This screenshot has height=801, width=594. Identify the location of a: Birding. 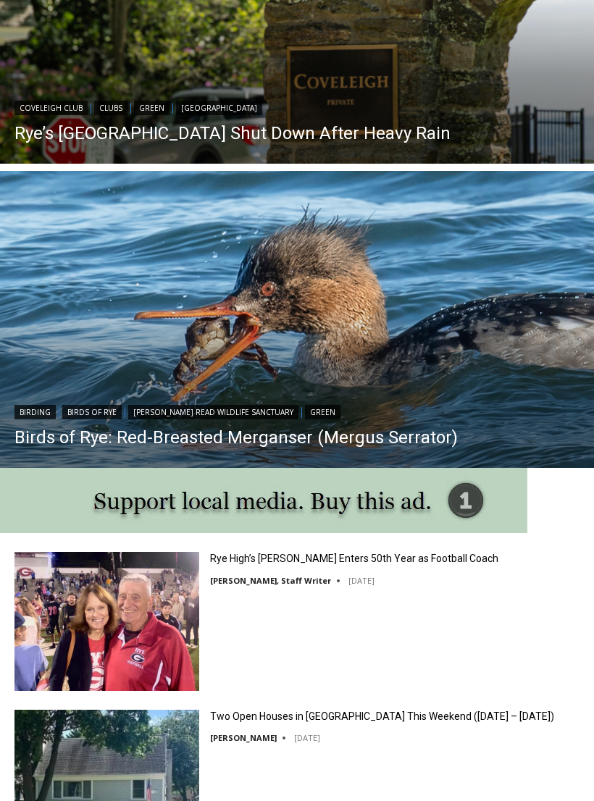
(35, 412).